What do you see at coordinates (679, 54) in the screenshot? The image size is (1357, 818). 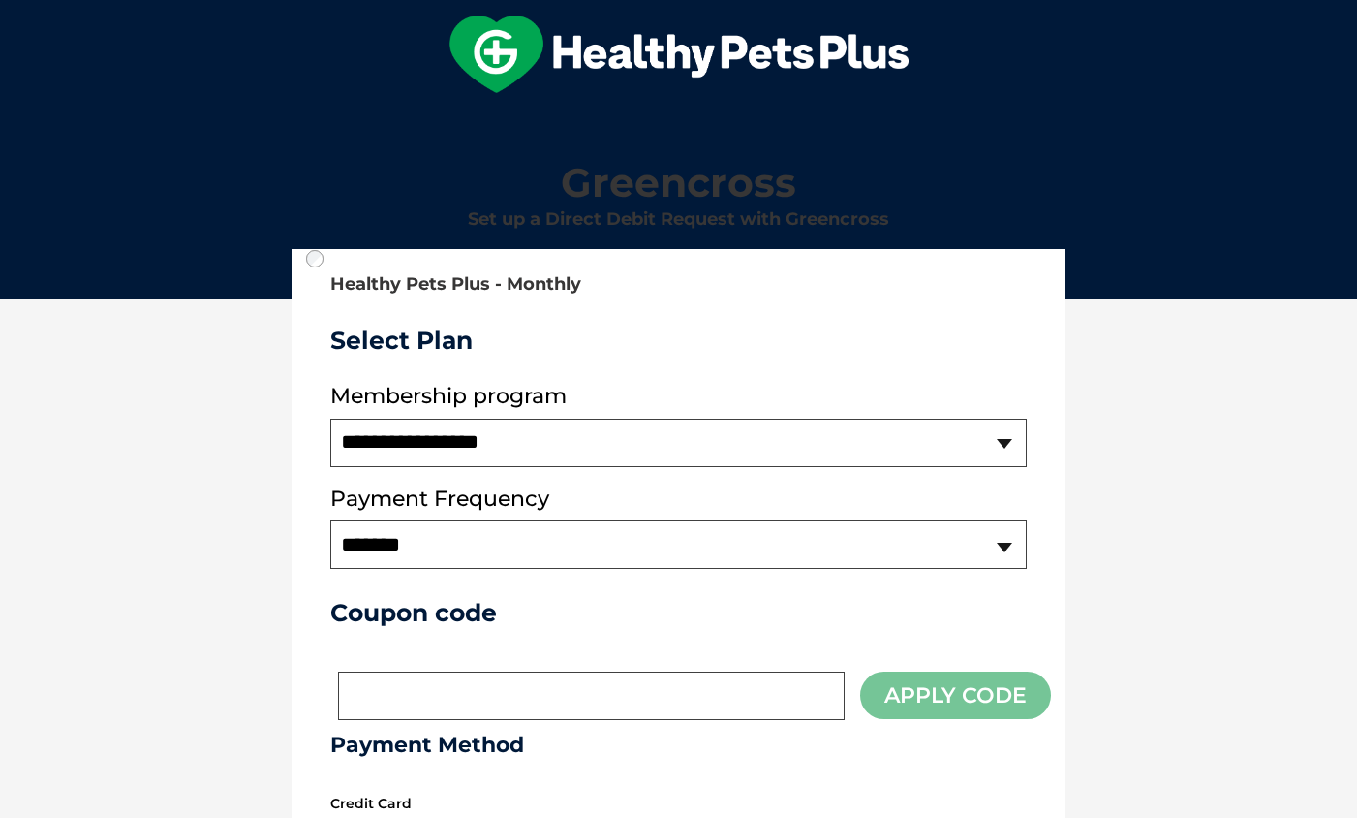 I see `img: hpp-logo-landscape-green-white.png` at bounding box center [679, 54].